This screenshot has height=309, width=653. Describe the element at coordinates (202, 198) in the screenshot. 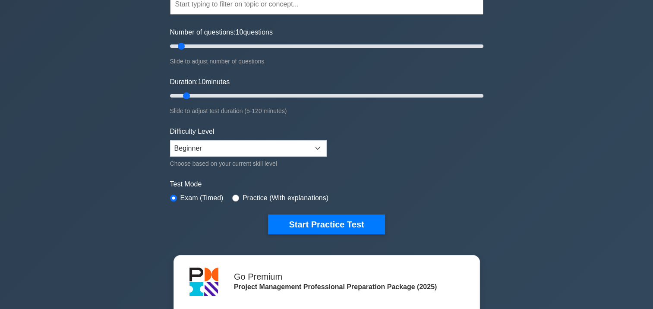

I see `label: Exam (Timed)` at that location.